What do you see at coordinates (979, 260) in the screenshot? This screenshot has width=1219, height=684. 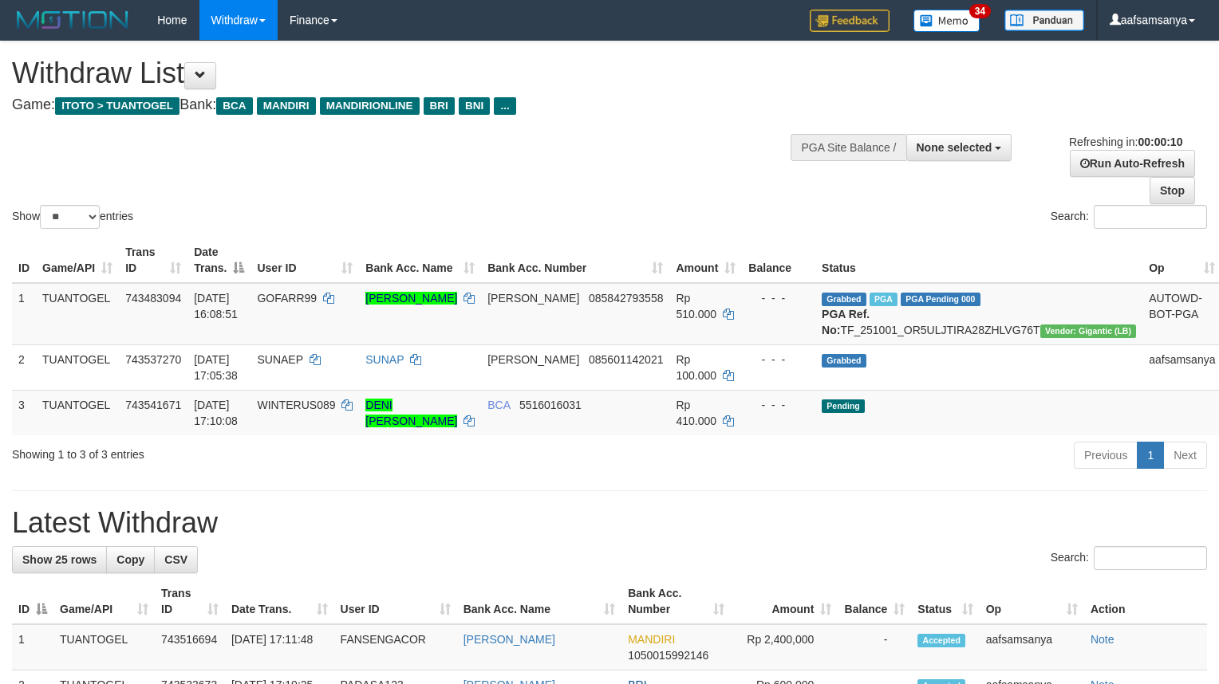 I see `th: Status` at bounding box center [979, 260].